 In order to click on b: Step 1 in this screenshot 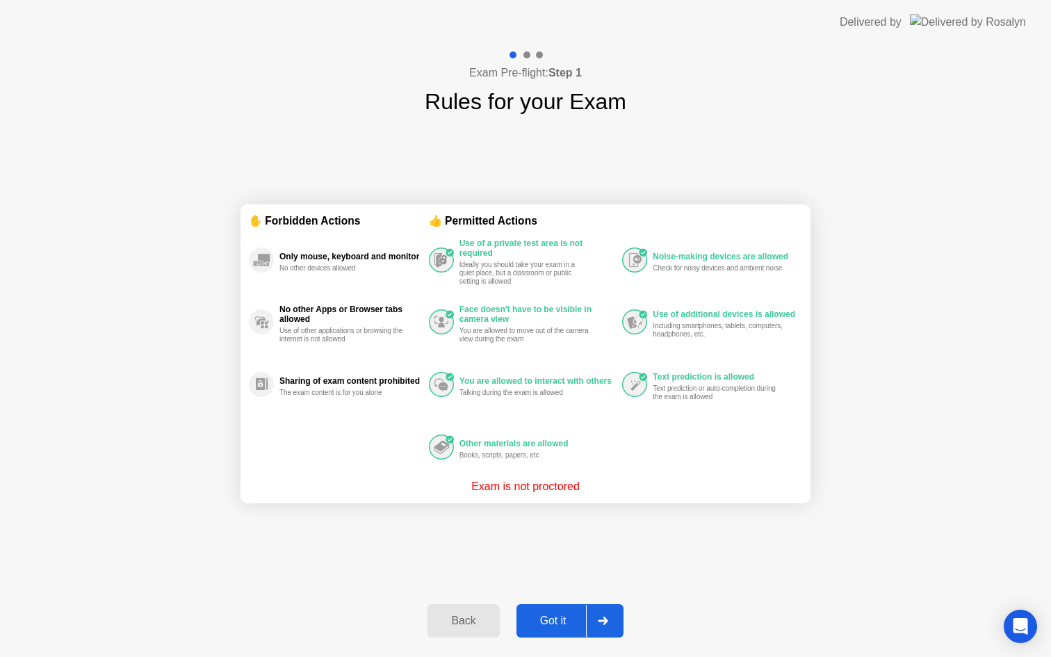, I will do `click(565, 72)`.